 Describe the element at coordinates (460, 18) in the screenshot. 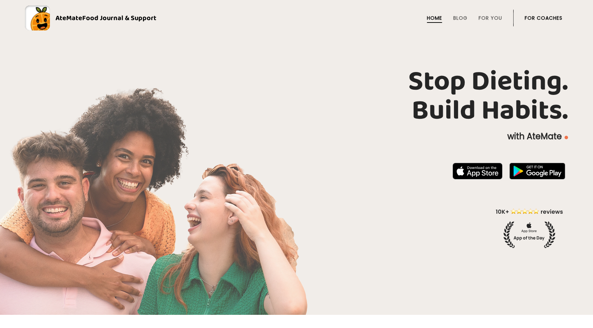

I see `a: Blog` at that location.